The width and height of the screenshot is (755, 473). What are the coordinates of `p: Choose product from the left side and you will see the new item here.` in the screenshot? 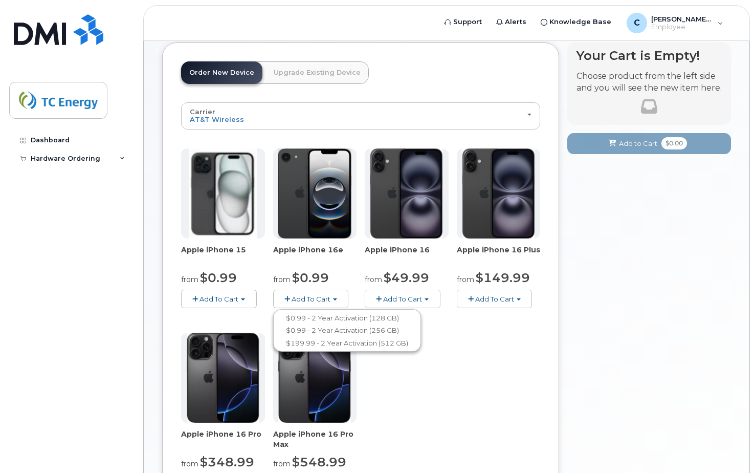 It's located at (649, 82).